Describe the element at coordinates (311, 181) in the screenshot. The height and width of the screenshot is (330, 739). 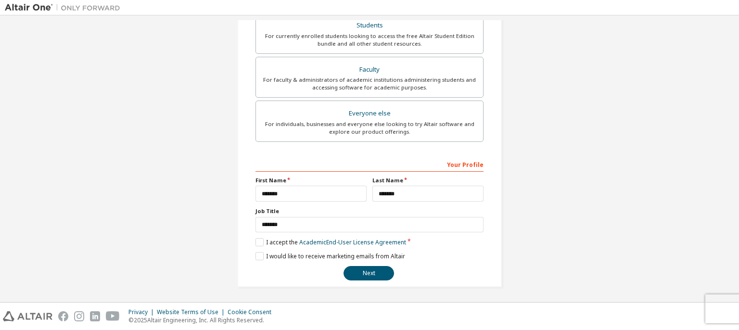
I see `label: First Name` at that location.